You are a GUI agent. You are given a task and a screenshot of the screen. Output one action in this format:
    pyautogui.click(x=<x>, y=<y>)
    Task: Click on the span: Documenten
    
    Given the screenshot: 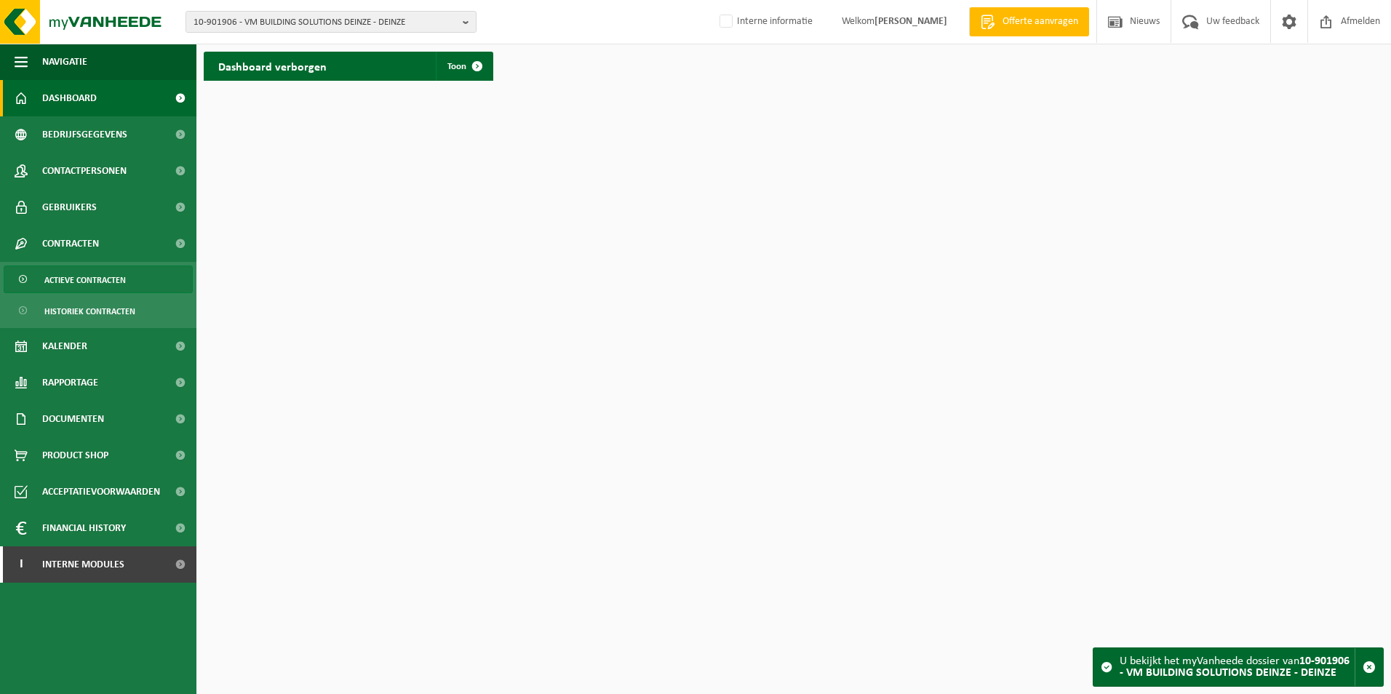 What is the action you would take?
    pyautogui.click(x=73, y=419)
    